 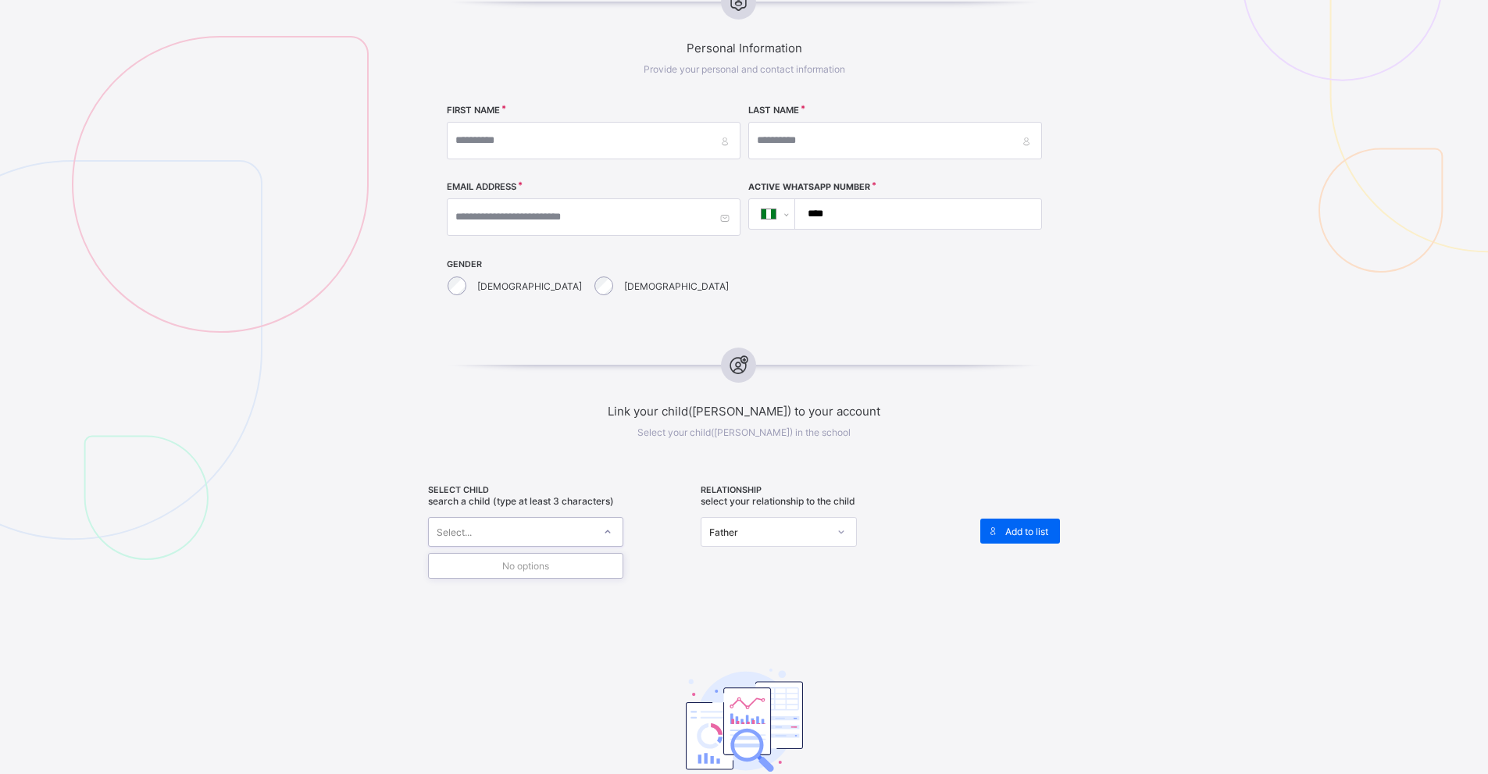 I want to click on img: classEmptyState.7d4ec5dc6d57f4e1adfd249b62c1c528.svg, so click(x=744, y=720).